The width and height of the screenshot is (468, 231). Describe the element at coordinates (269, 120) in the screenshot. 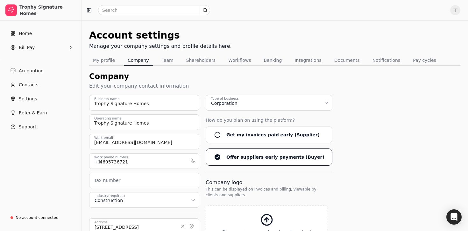

I see `div: How do you plan on using the platform?` at that location.